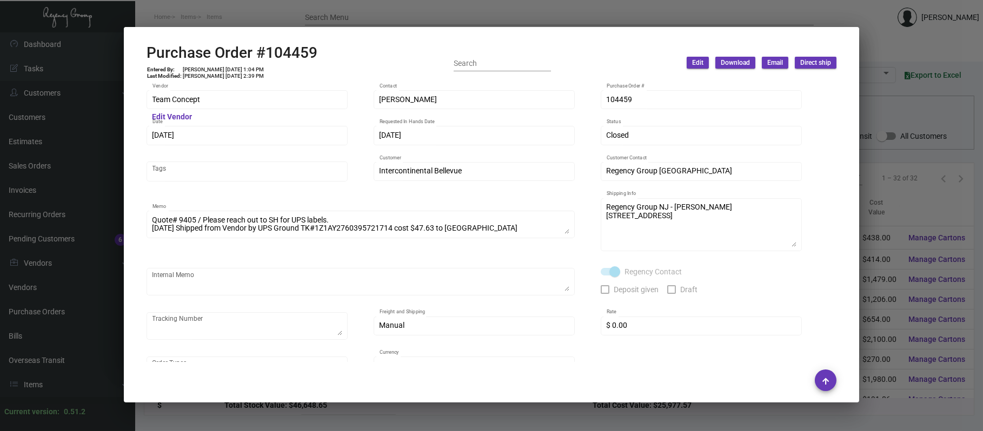 The height and width of the screenshot is (431, 983). I want to click on button: Email, so click(775, 63).